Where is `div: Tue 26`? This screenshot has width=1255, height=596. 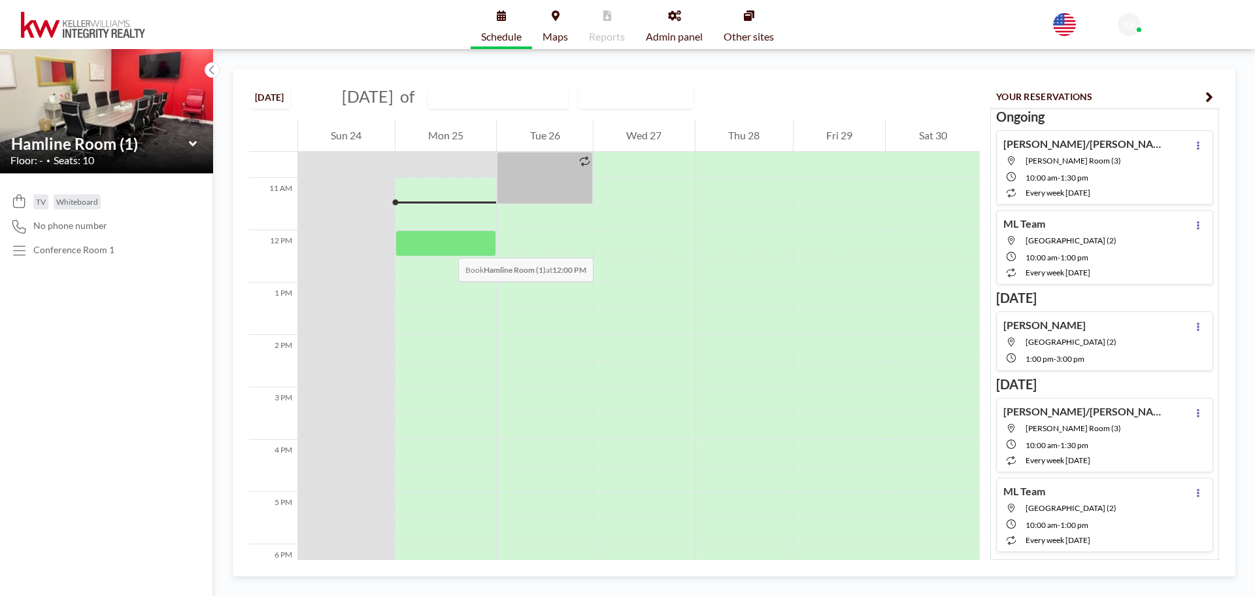 div: Tue 26 is located at coordinates (545, 135).